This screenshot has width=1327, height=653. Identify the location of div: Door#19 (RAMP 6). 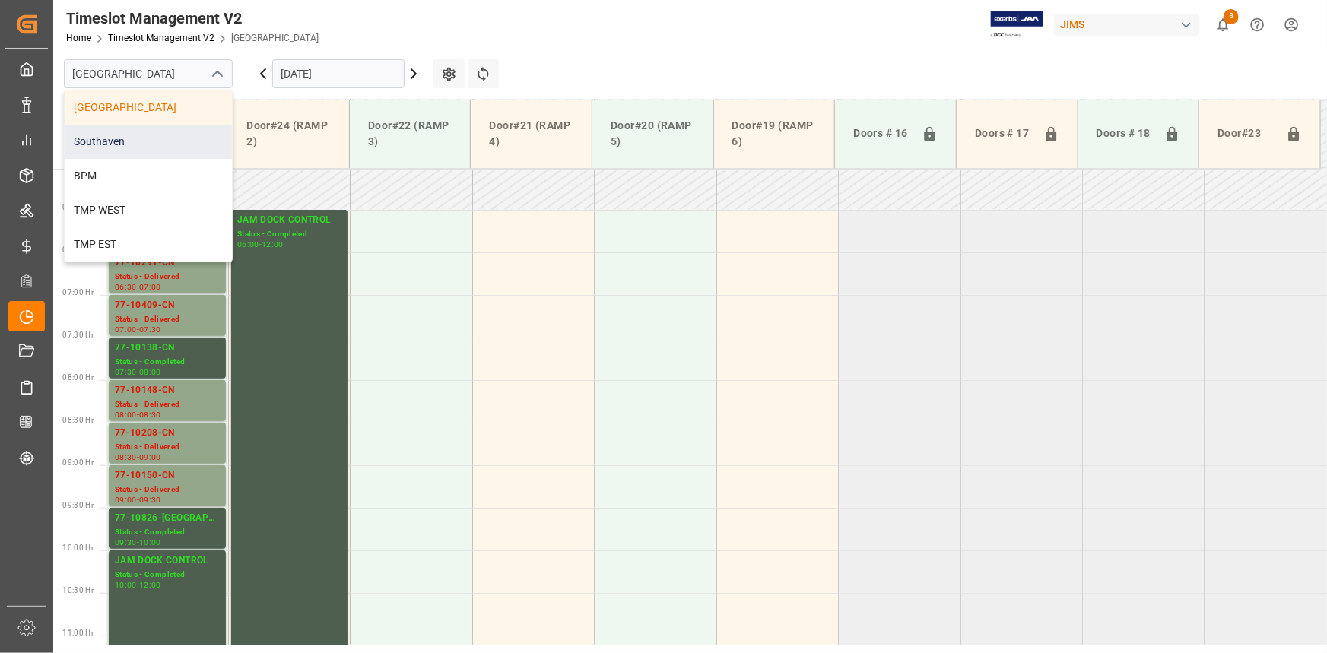
(774, 134).